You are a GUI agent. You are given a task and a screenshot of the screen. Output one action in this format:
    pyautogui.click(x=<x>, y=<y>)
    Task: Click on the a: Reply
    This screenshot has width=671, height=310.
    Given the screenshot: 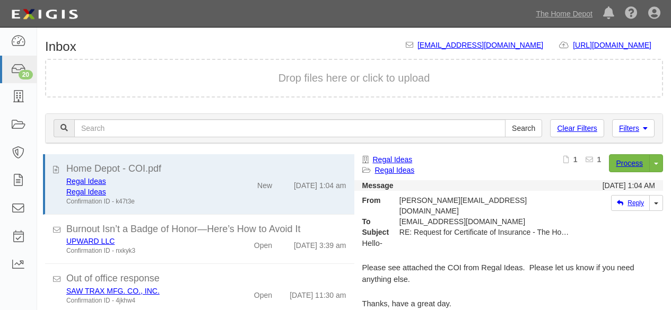 What is the action you would take?
    pyautogui.click(x=630, y=203)
    